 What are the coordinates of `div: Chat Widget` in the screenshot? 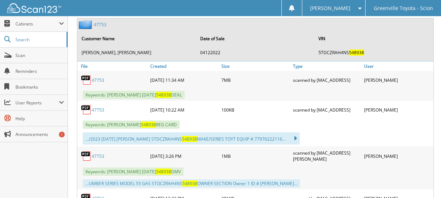 It's located at (423, 181).